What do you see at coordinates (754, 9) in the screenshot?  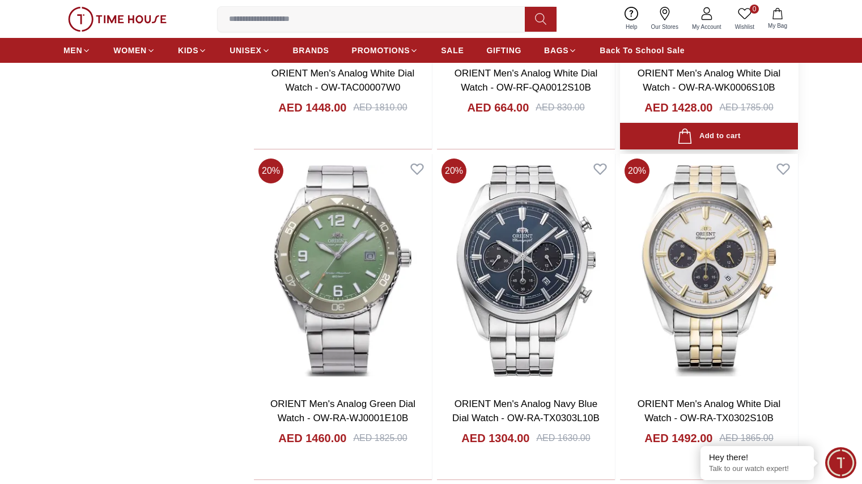 I see `span: 0` at bounding box center [754, 9].